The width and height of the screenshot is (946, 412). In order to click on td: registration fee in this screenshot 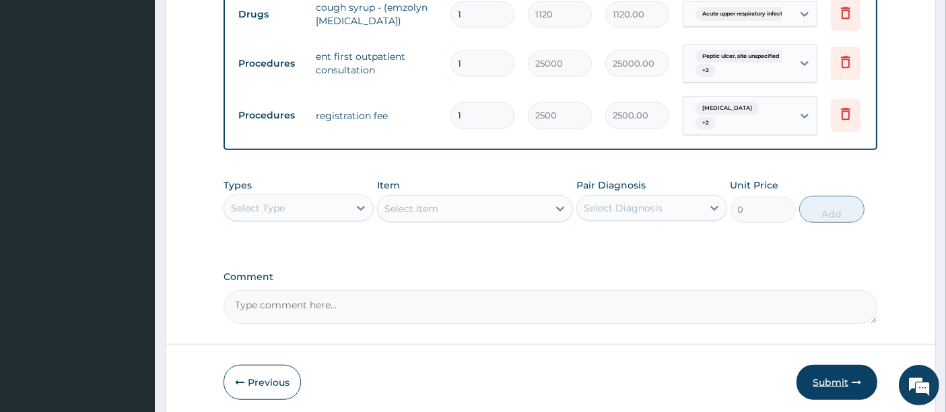, I will do `click(376, 116)`.